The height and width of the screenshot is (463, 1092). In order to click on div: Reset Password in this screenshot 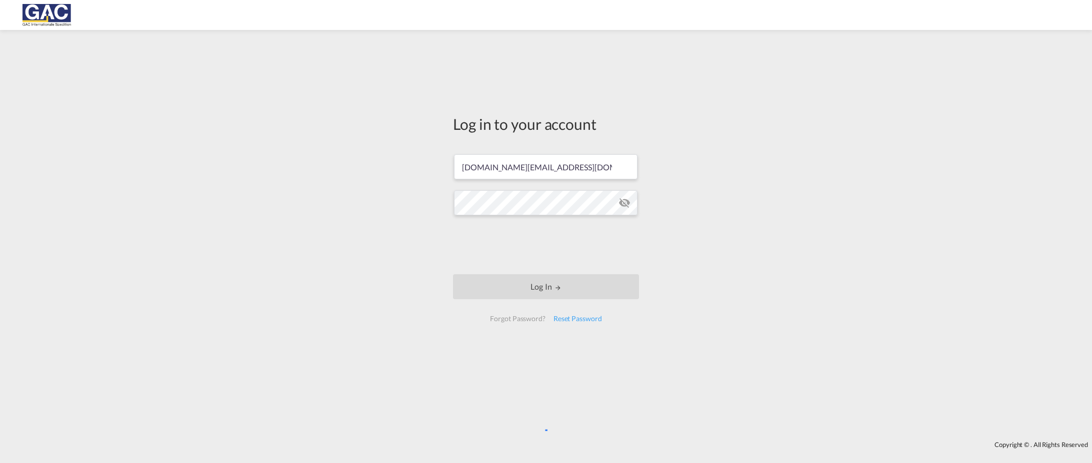, I will do `click(577, 319)`.